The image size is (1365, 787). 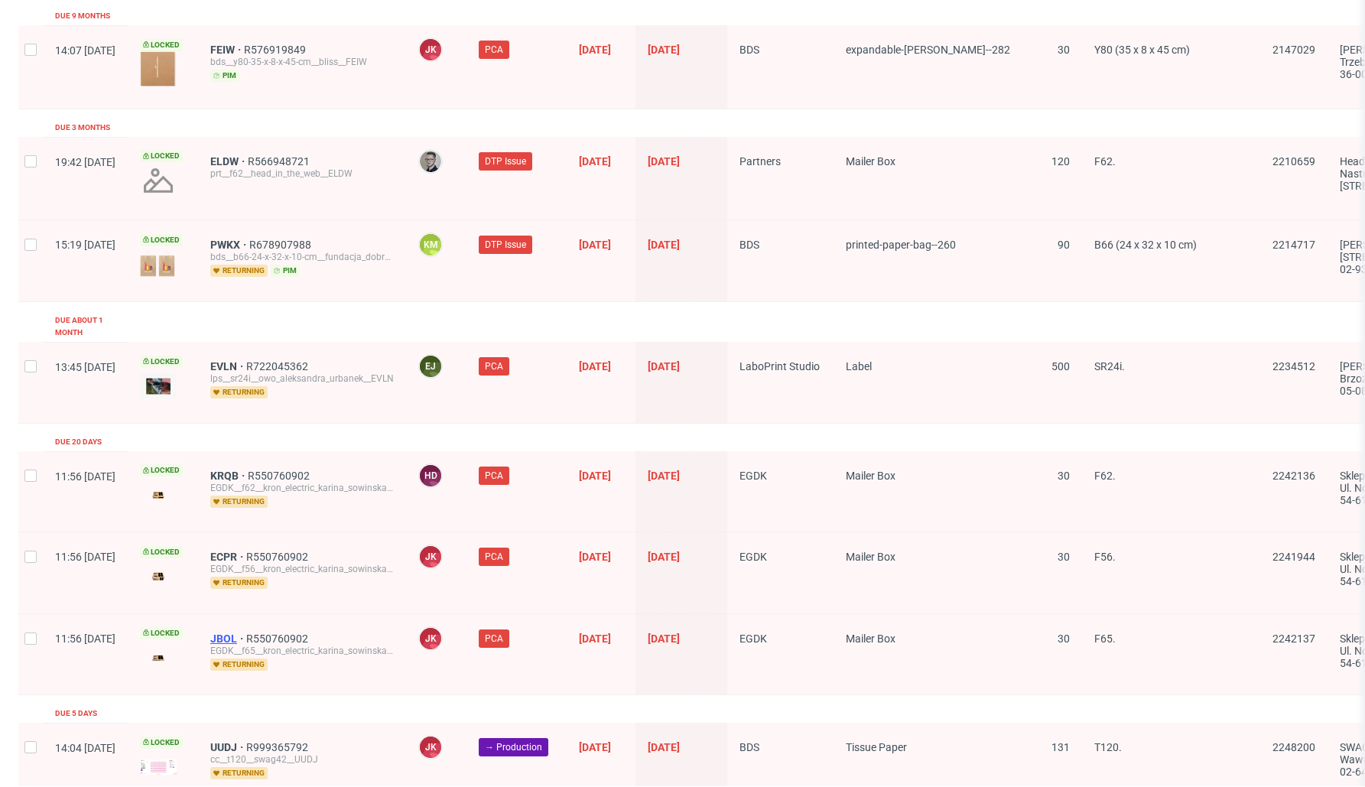 What do you see at coordinates (302, 174) in the screenshot?
I see `div: prt__f62__head_in_the_web__ELDW` at bounding box center [302, 174].